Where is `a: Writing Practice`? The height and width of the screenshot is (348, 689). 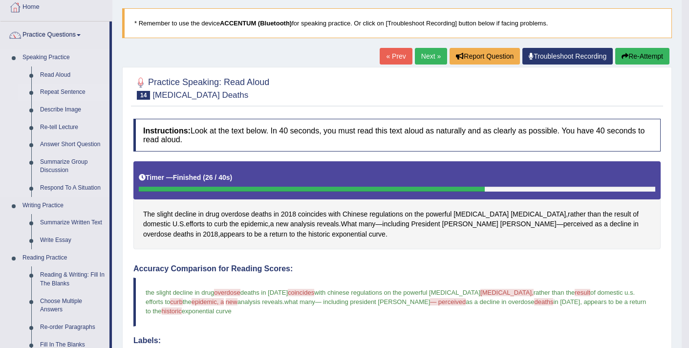 a: Writing Practice is located at coordinates (63, 206).